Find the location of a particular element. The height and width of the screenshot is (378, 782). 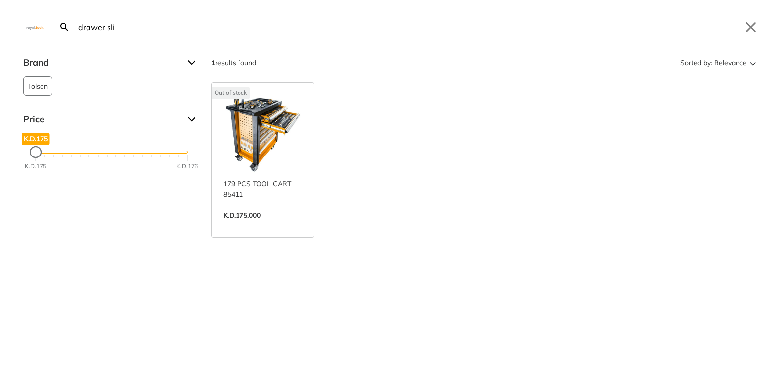

button: Tolsen is located at coordinates (38, 86).